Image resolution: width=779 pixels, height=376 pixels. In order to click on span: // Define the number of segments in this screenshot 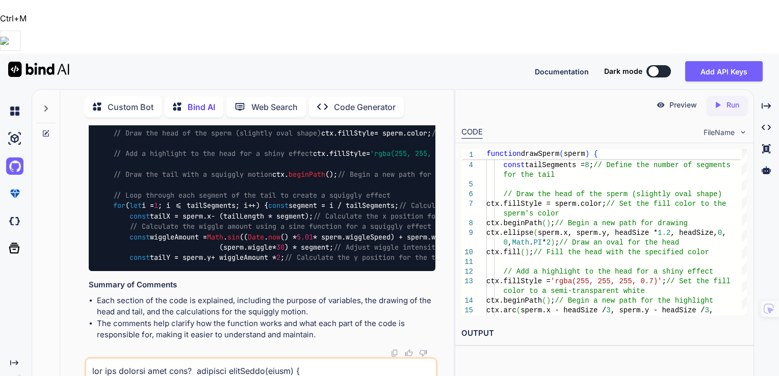, I will do `click(662, 165)`.